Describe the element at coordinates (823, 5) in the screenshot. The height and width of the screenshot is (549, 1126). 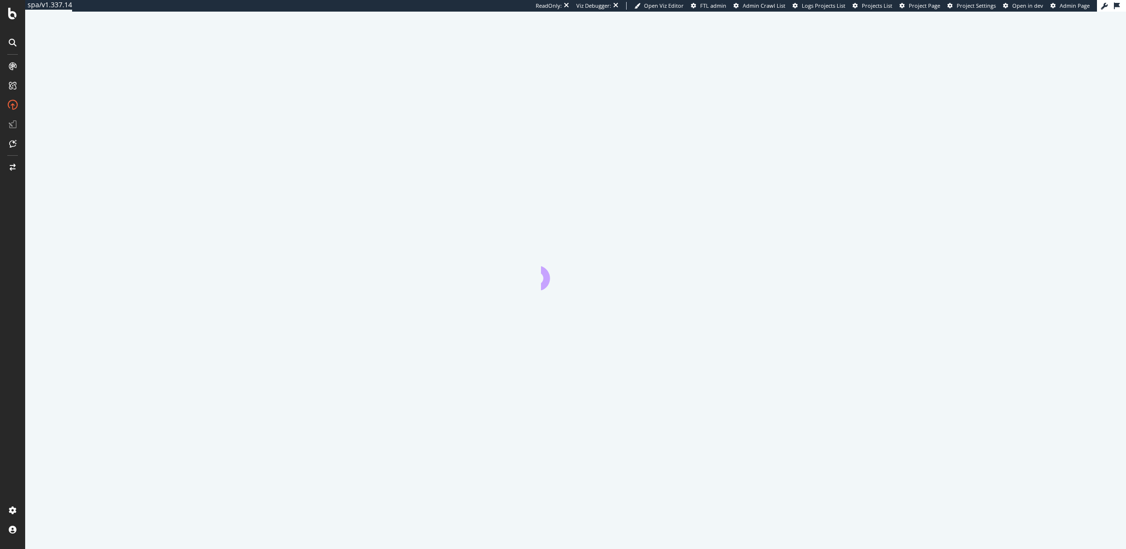
I see `span: Logs Projects List` at that location.